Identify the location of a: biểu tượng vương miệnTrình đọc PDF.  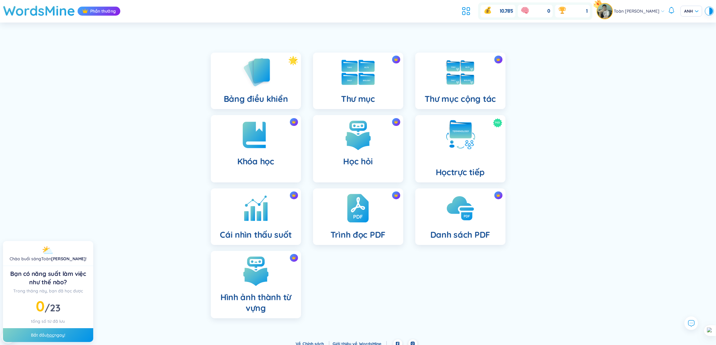
(358, 217).